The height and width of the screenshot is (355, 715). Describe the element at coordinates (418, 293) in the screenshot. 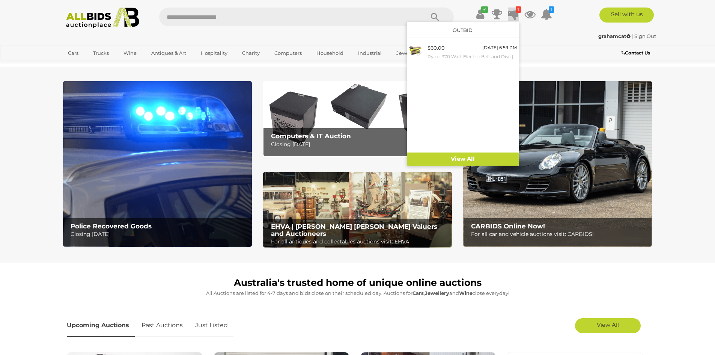

I see `strong: Cars` at that location.